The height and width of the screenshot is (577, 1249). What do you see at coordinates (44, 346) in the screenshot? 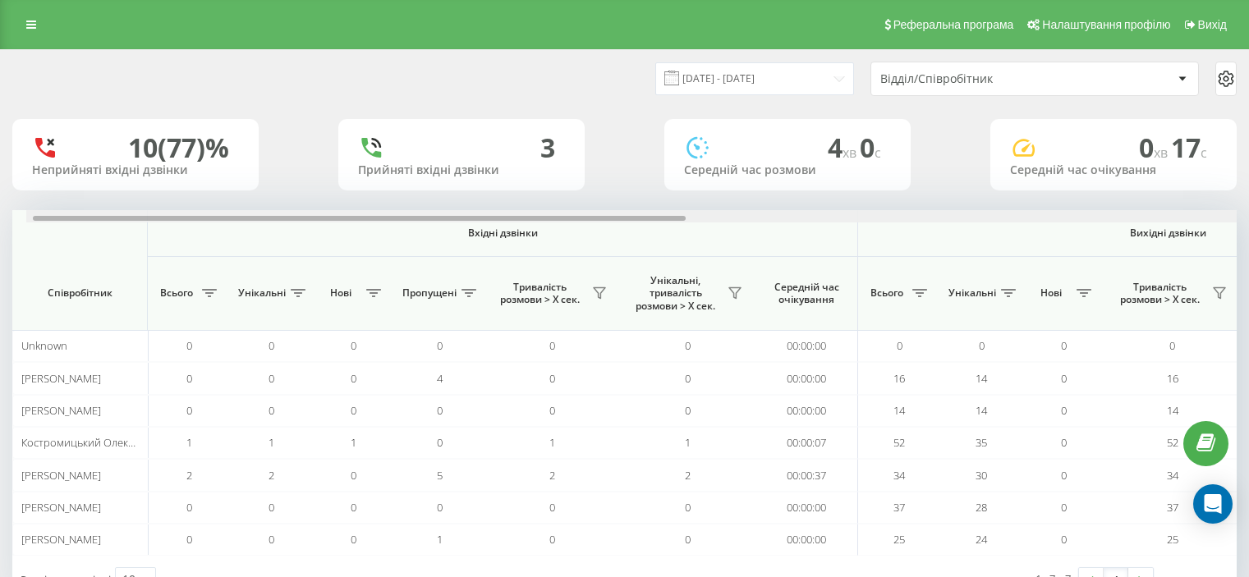
I see `span: Unknown` at bounding box center [44, 346].